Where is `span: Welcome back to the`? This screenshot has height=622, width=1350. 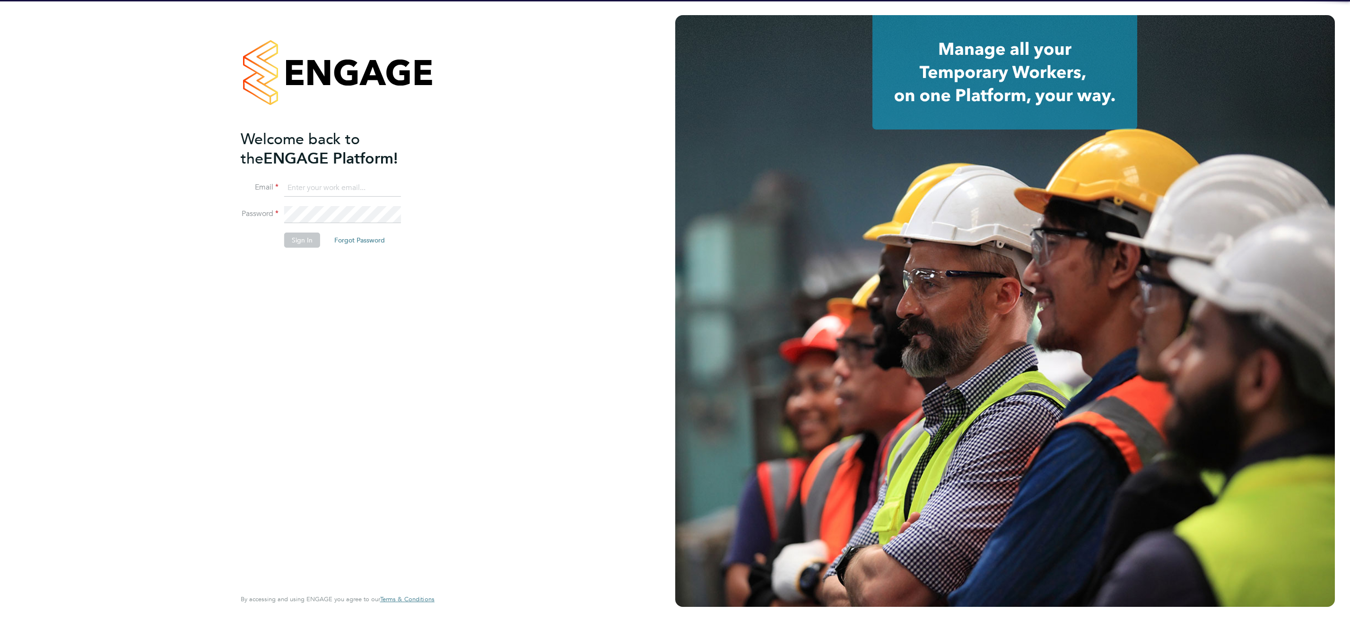
span: Welcome back to the is located at coordinates (300, 149).